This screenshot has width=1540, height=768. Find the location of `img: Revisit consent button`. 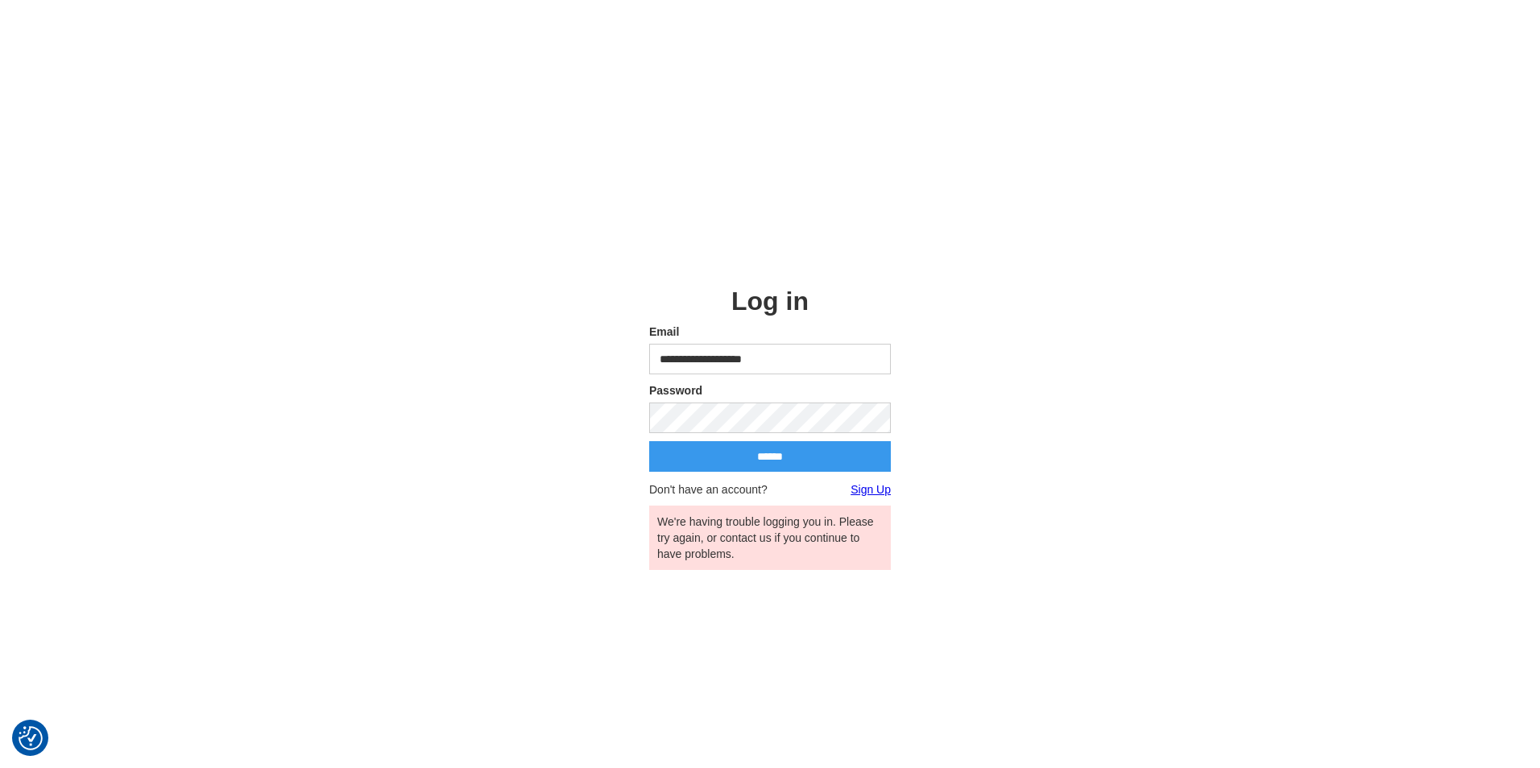

img: Revisit consent button is located at coordinates (31, 738).